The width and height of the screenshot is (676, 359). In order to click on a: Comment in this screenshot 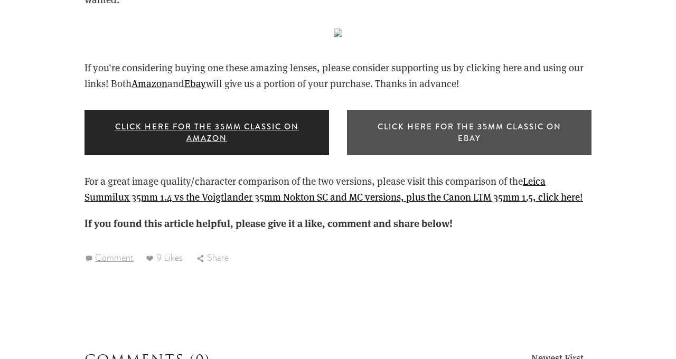, I will do `click(109, 258)`.